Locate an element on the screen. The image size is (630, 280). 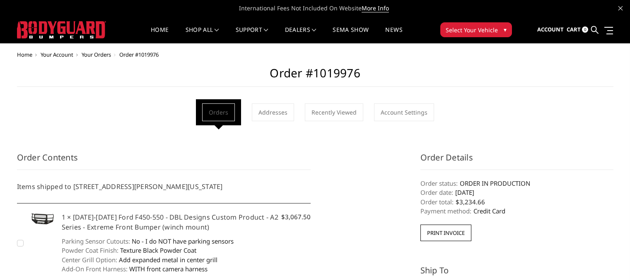
a: More Info is located at coordinates (375, 8).